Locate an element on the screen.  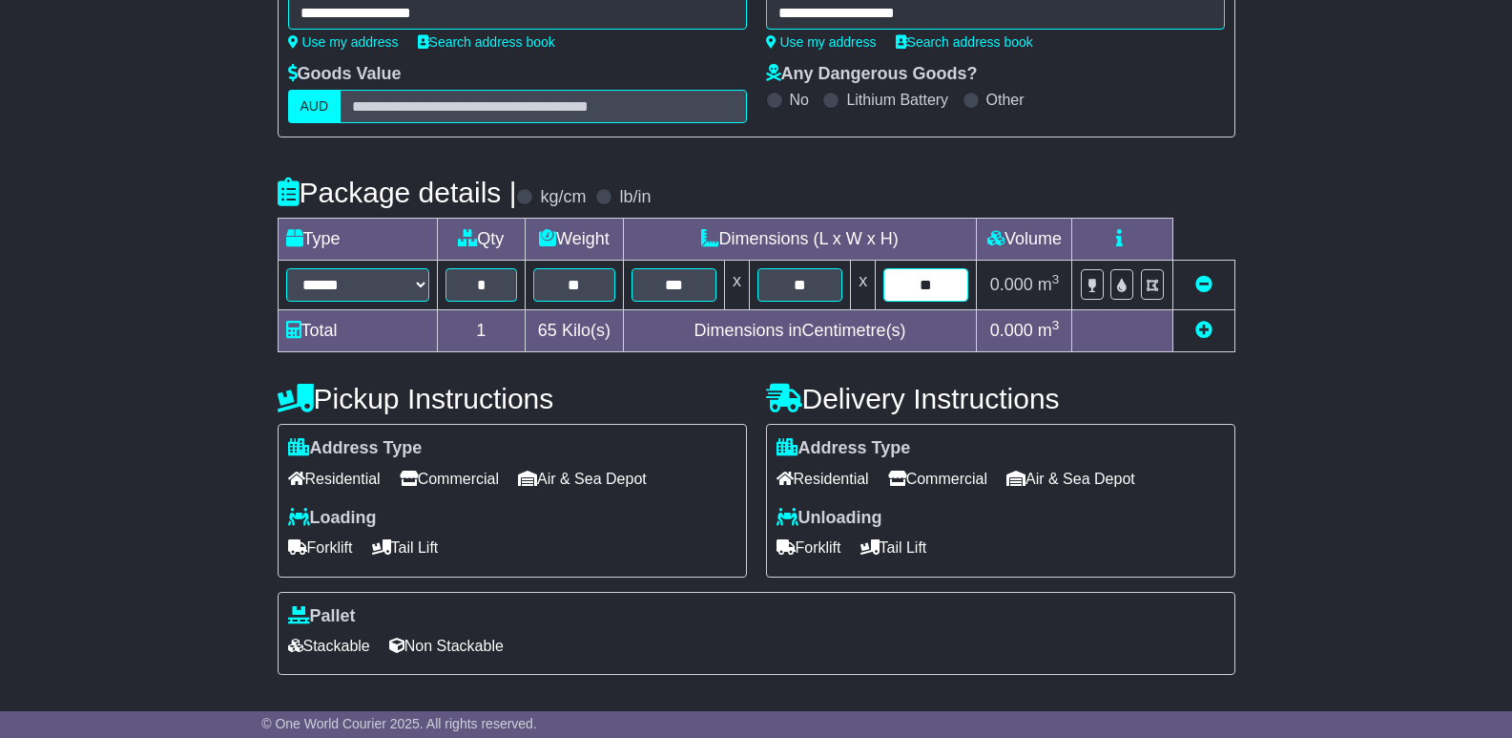
label: Loading is located at coordinates (332, 518).